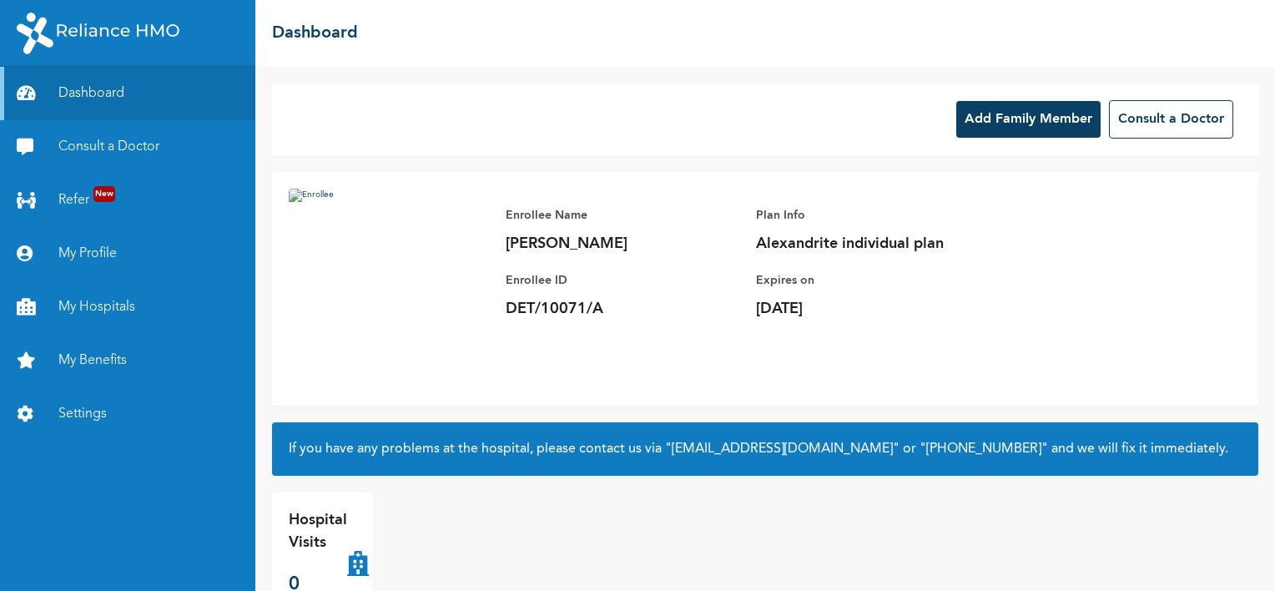 The height and width of the screenshot is (591, 1275). What do you see at coordinates (104, 194) in the screenshot?
I see `span: New` at bounding box center [104, 194].